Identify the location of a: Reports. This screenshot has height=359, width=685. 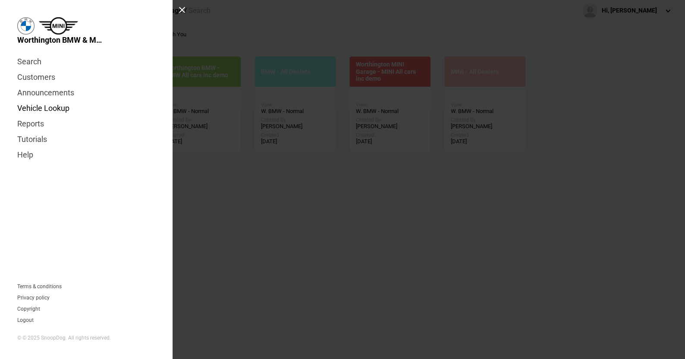
(86, 124).